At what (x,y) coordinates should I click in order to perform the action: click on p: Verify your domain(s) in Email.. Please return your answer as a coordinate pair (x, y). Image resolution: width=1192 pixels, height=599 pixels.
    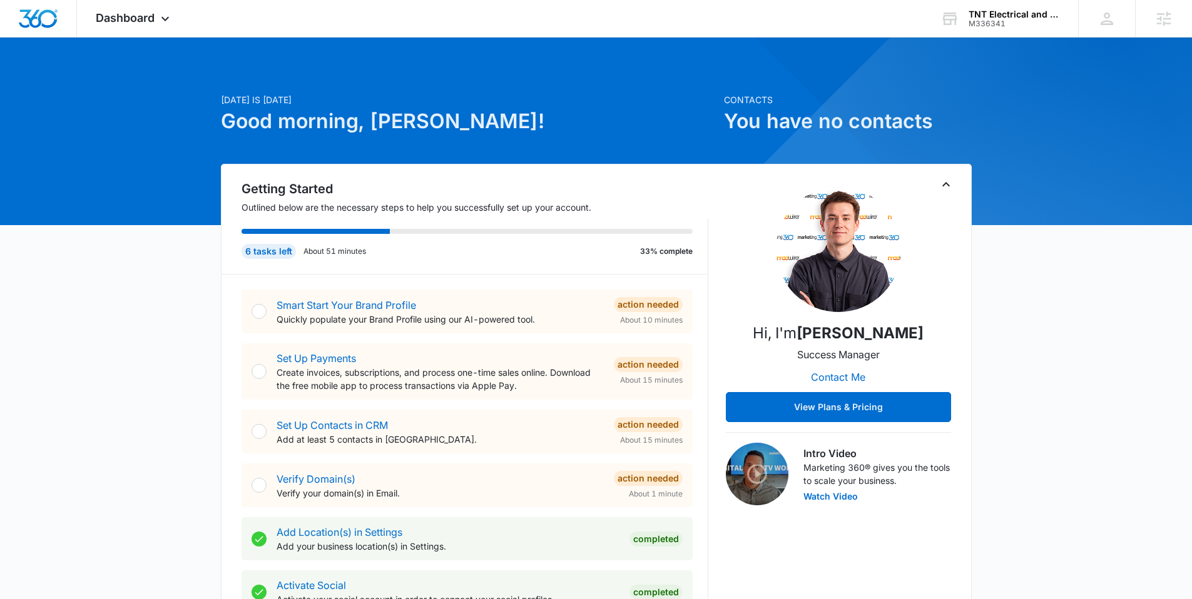
    Looking at the image, I should click on (440, 493).